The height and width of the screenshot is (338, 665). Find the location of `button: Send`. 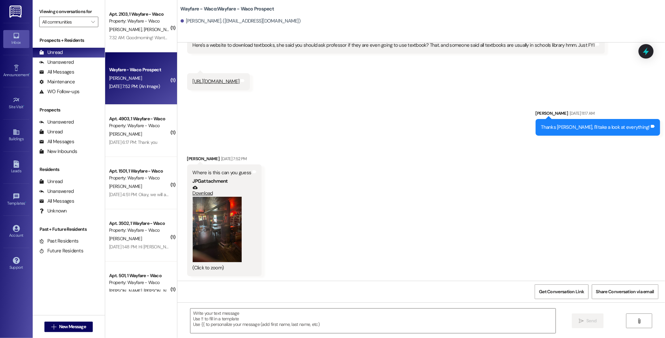

button: Send is located at coordinates (587, 320).